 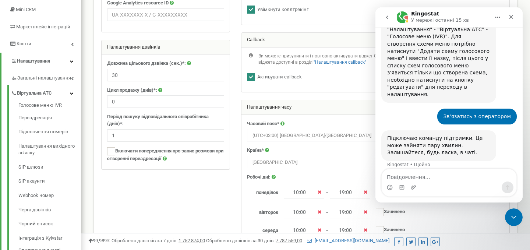 What do you see at coordinates (132, 180) in the screenshot?
I see `button: Надіслати повідомлення…` at bounding box center [132, 180].